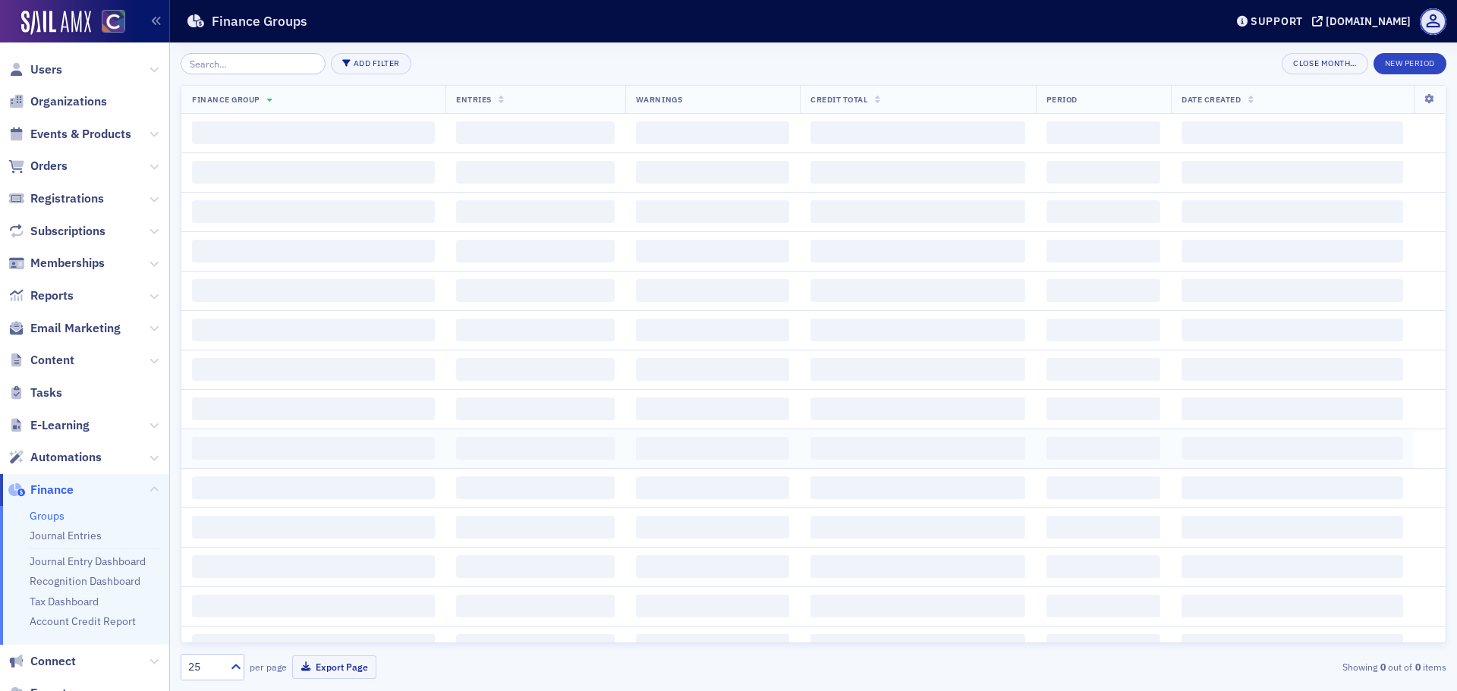  I want to click on a: Recognition Dashboard, so click(85, 581).